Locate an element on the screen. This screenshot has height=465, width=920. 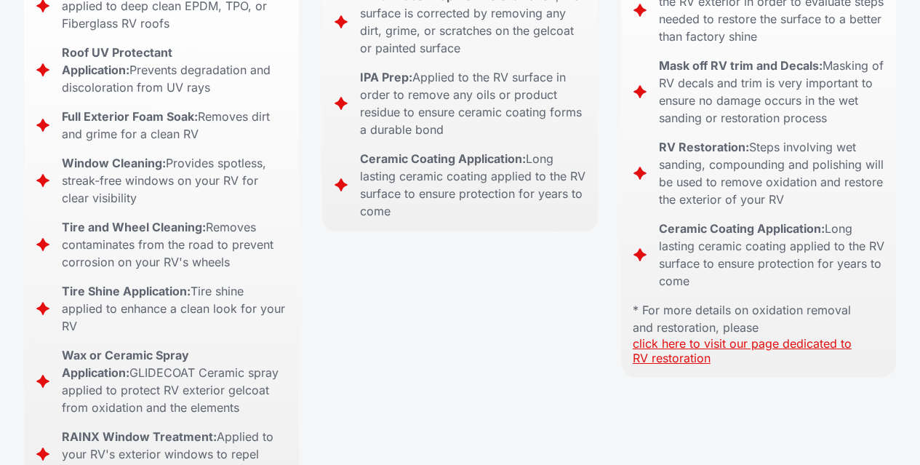
a: click here to visit our page dedicated to RV restoration is located at coordinates (742, 351).